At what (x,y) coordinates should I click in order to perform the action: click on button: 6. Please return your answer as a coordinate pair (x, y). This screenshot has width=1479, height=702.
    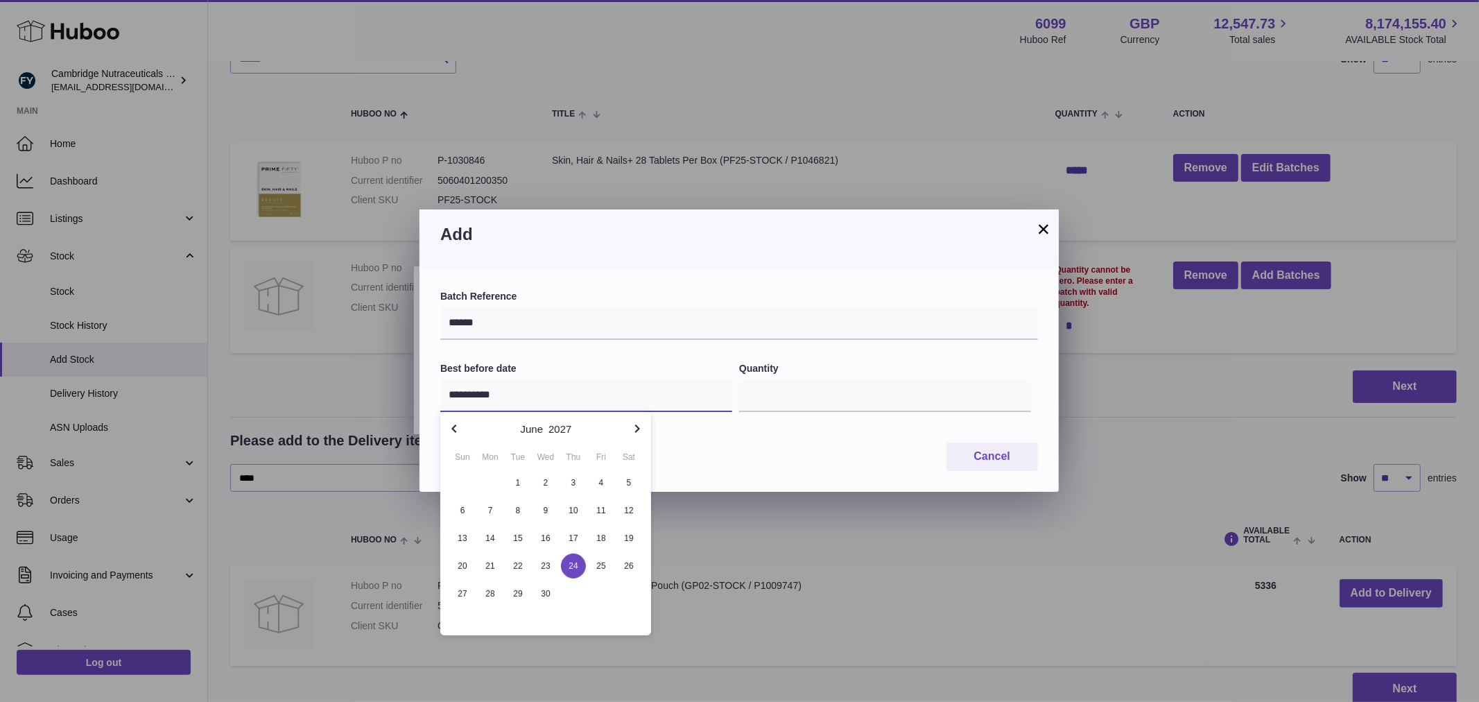
    Looking at the image, I should click on (463, 510).